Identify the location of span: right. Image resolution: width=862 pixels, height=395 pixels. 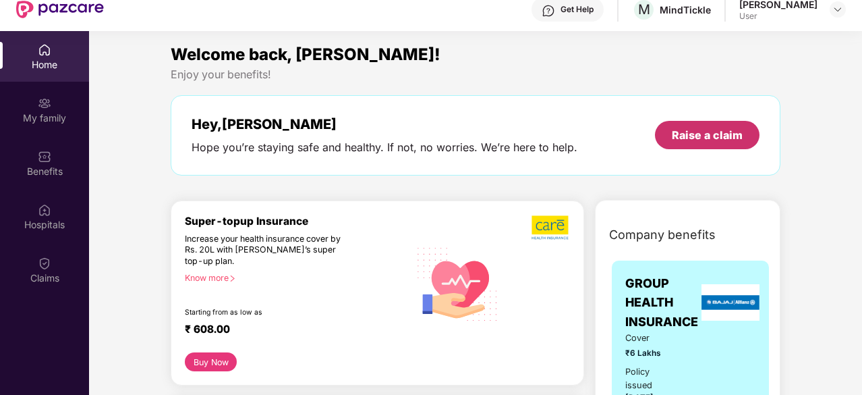
(232, 278).